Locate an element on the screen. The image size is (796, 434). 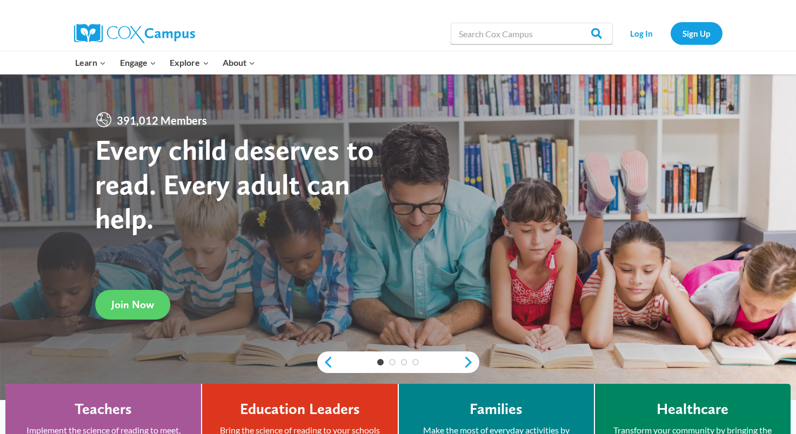
span: Explore is located at coordinates (189, 63).